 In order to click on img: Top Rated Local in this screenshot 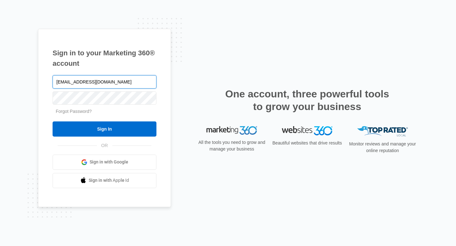, I will do `click(382, 131)`.